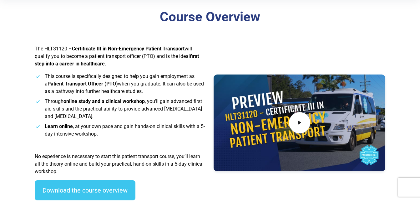  I want to click on a: Download the course overview, so click(85, 190).